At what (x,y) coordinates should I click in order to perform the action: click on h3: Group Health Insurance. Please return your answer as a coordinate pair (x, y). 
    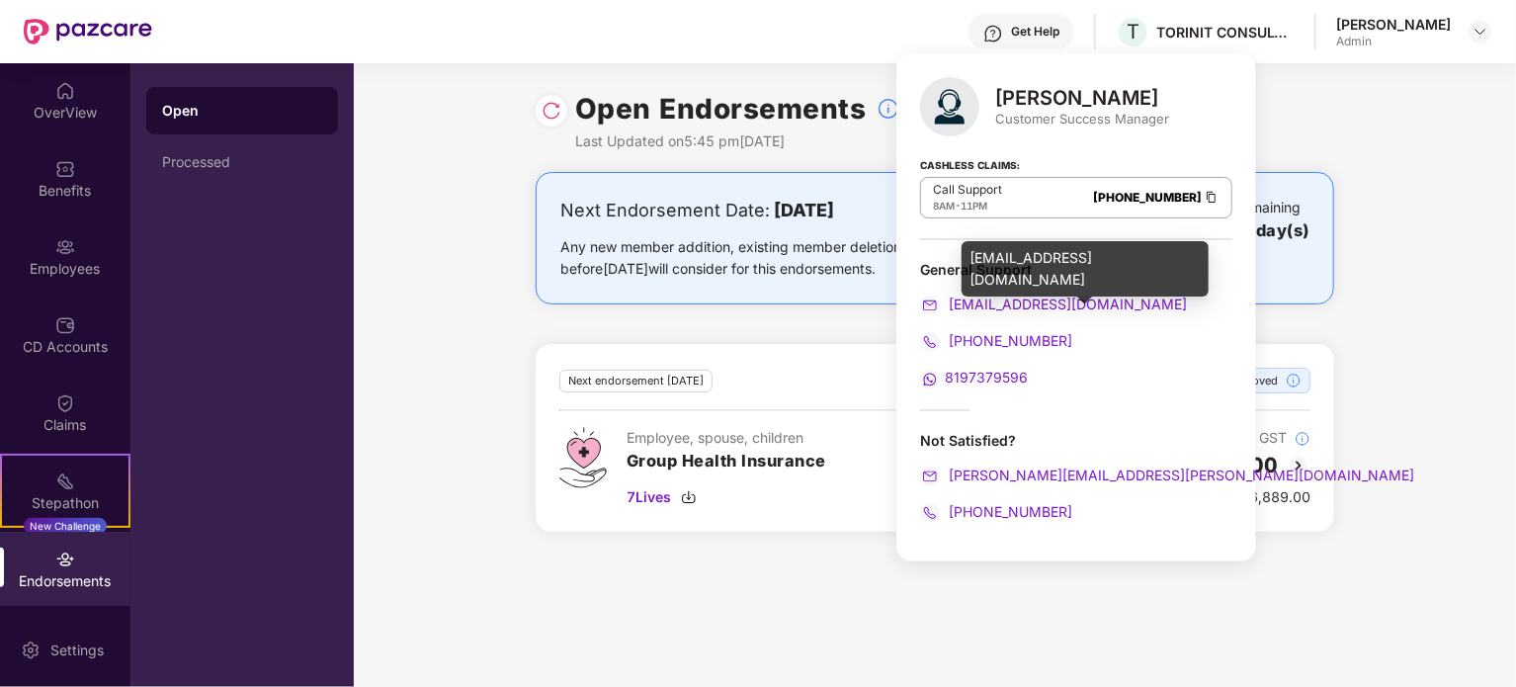
    Looking at the image, I should click on (727, 462).